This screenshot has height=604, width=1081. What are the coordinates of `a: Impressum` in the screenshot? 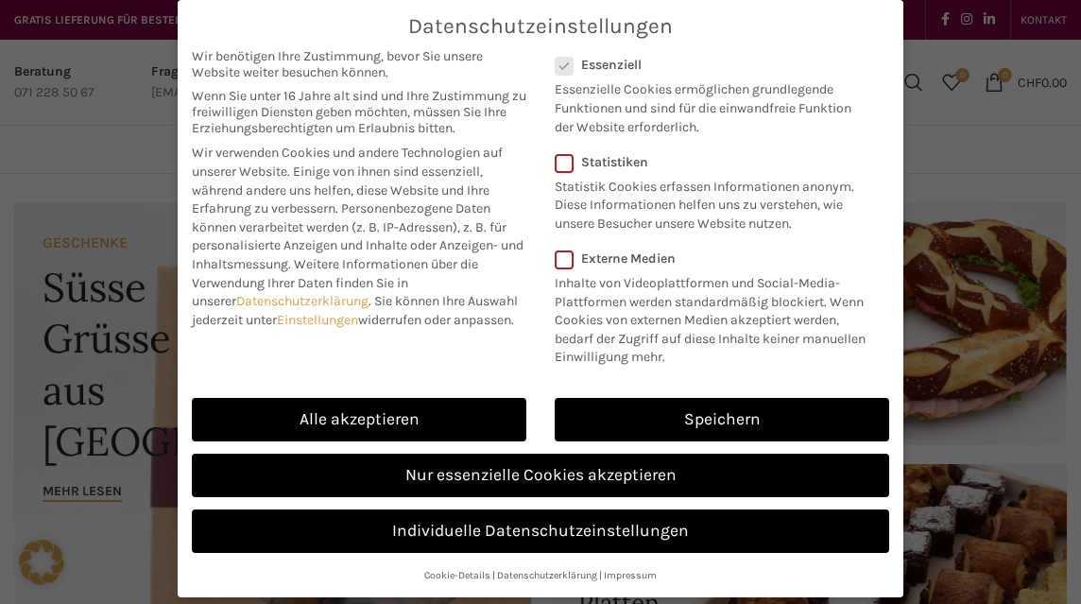 It's located at (630, 574).